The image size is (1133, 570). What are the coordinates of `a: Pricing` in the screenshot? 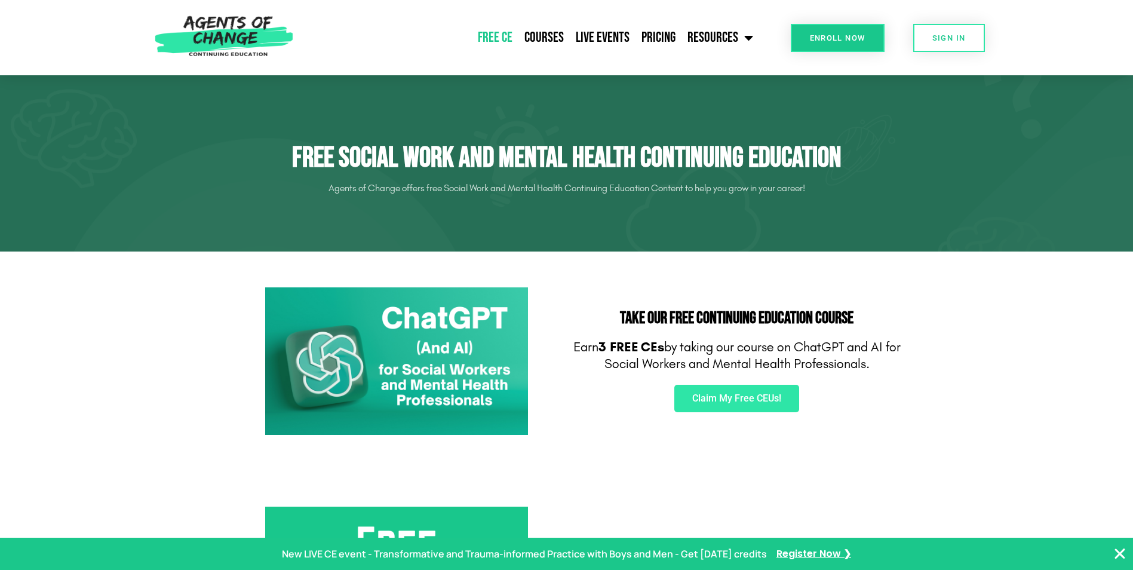 It's located at (658, 38).